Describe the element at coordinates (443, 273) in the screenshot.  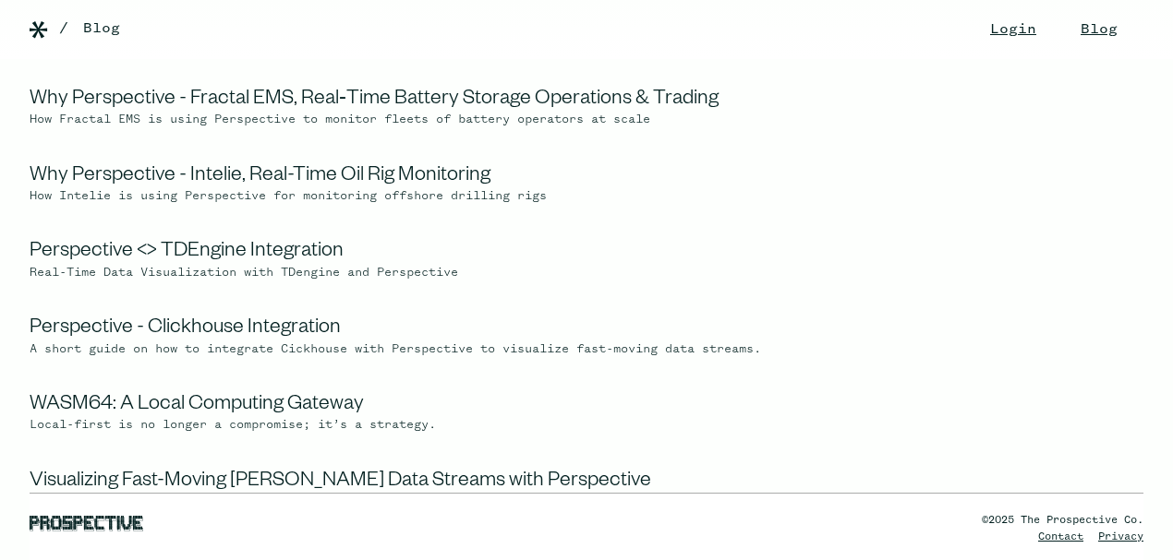
I see `div: Real-Time Data Visualization with TDengine and Perspective` at that location.